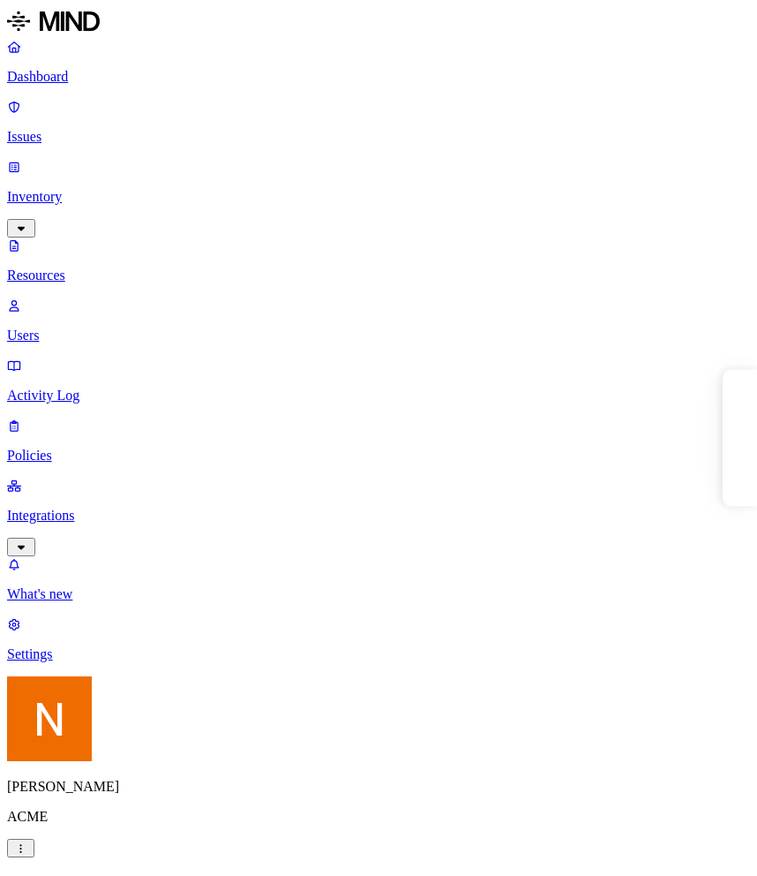 This screenshot has height=876, width=757. Describe the element at coordinates (379, 639) in the screenshot. I see `a: Settings` at that location.